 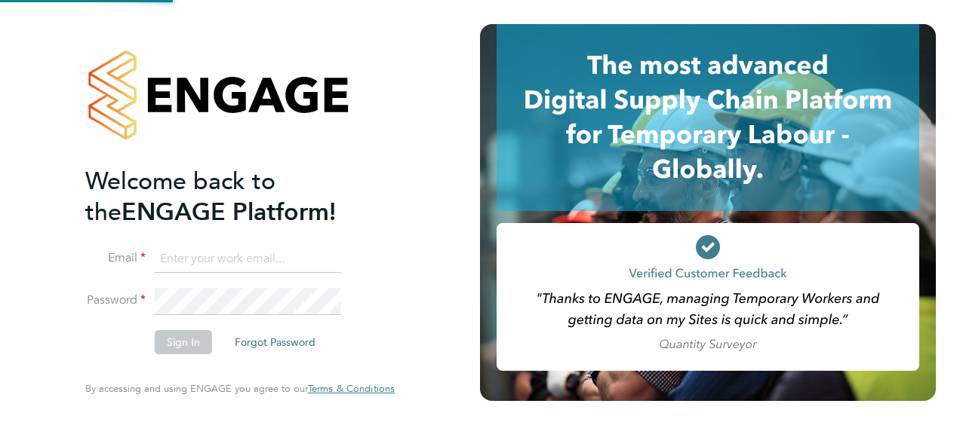 What do you see at coordinates (180, 197) in the screenshot?
I see `span: Welcome back to the` at bounding box center [180, 197].